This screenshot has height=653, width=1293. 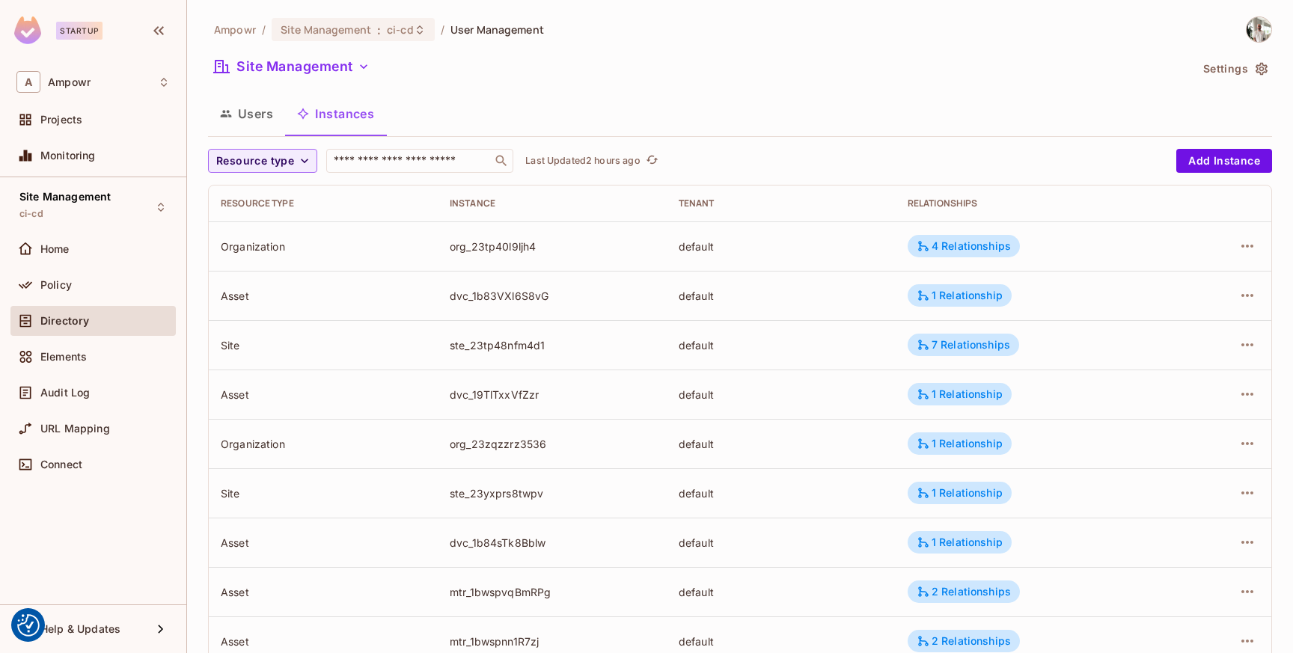 What do you see at coordinates (75, 429) in the screenshot?
I see `span: URL Mapping` at bounding box center [75, 429].